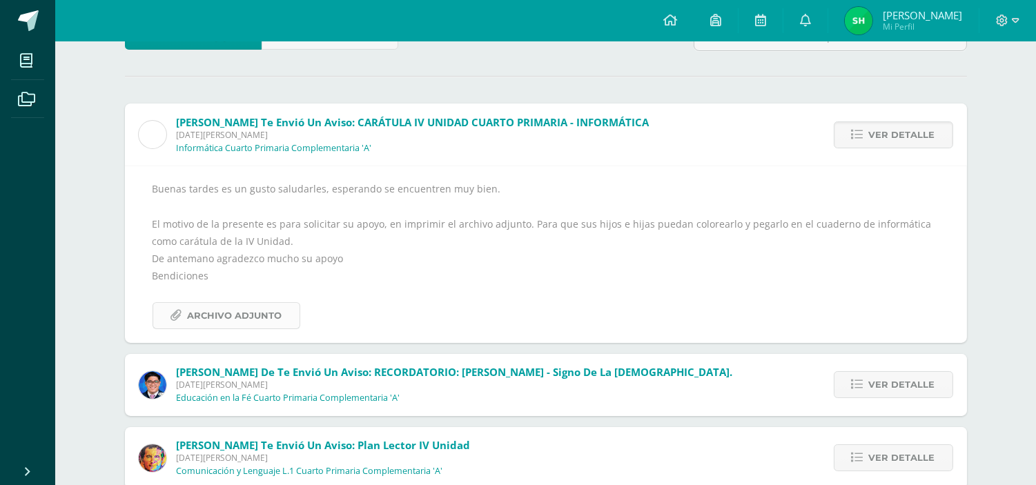 This screenshot has width=1036, height=485. What do you see at coordinates (922, 26) in the screenshot?
I see `span: Mi Perfil` at bounding box center [922, 26].